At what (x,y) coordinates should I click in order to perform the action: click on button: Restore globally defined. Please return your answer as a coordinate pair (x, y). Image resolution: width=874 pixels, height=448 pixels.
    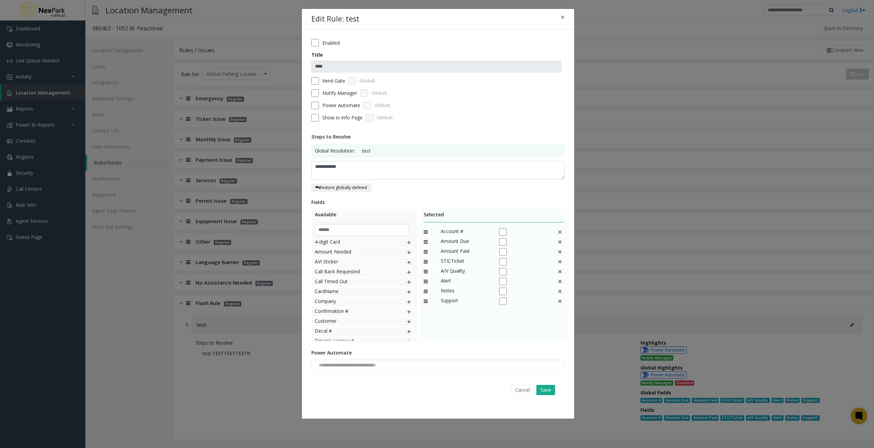
    Looking at the image, I should click on (341, 188).